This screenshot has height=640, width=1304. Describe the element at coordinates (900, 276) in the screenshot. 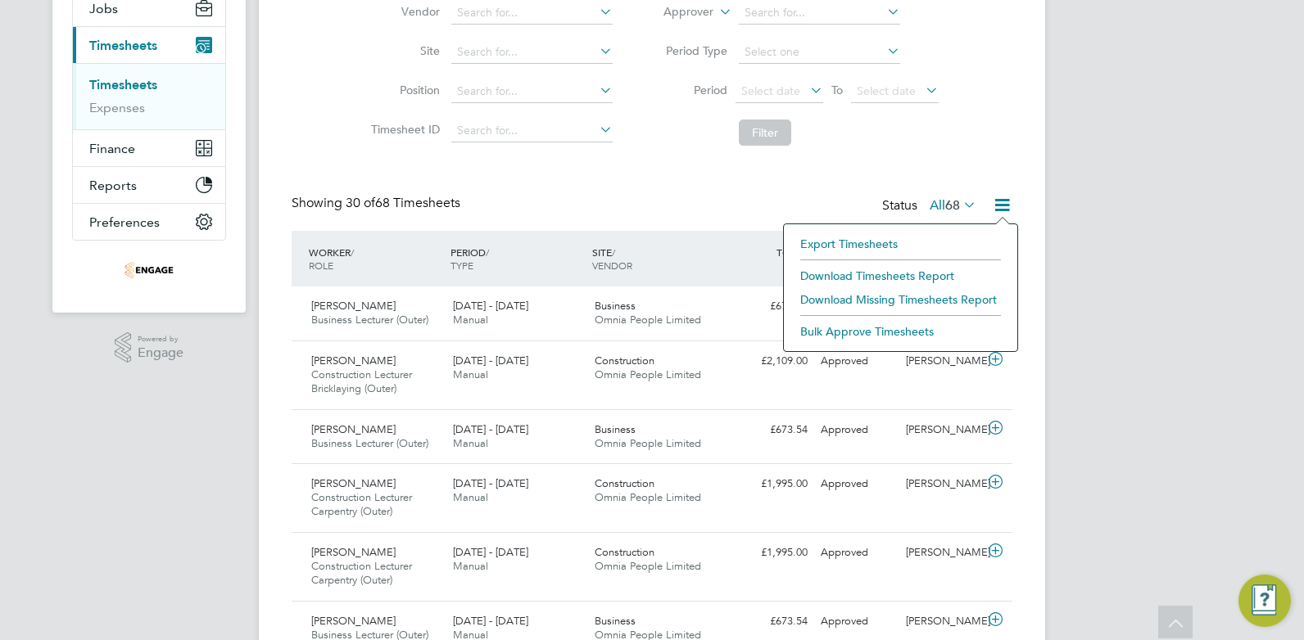

I see `li: Download Timesheets Report` at that location.